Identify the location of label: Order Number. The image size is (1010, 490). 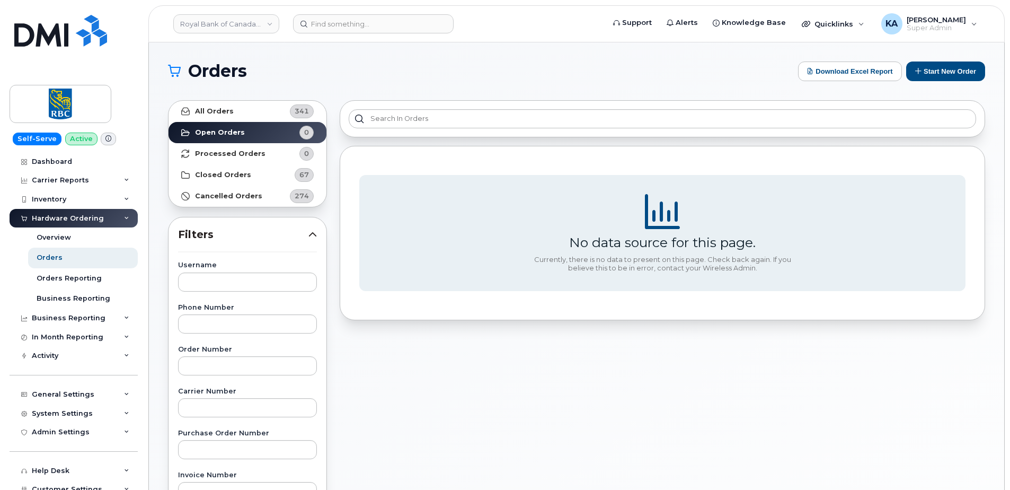
(248, 349).